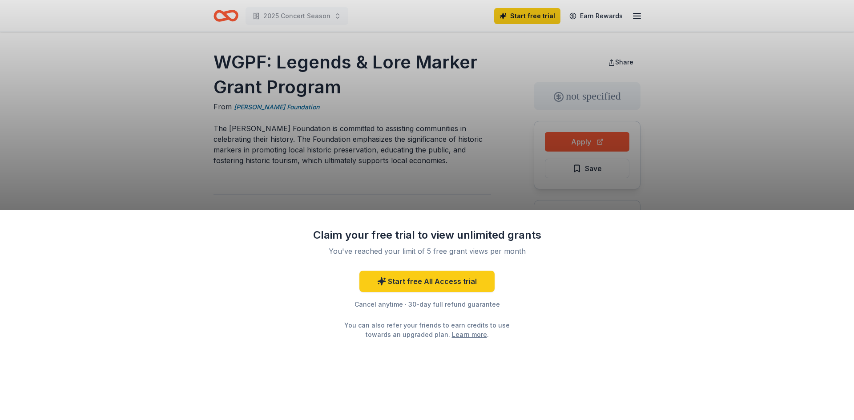 The height and width of the screenshot is (420, 854). Describe the element at coordinates (427, 330) in the screenshot. I see `div: You can also refer your friends to earn credits to use towards an upgraded plan. .` at that location.